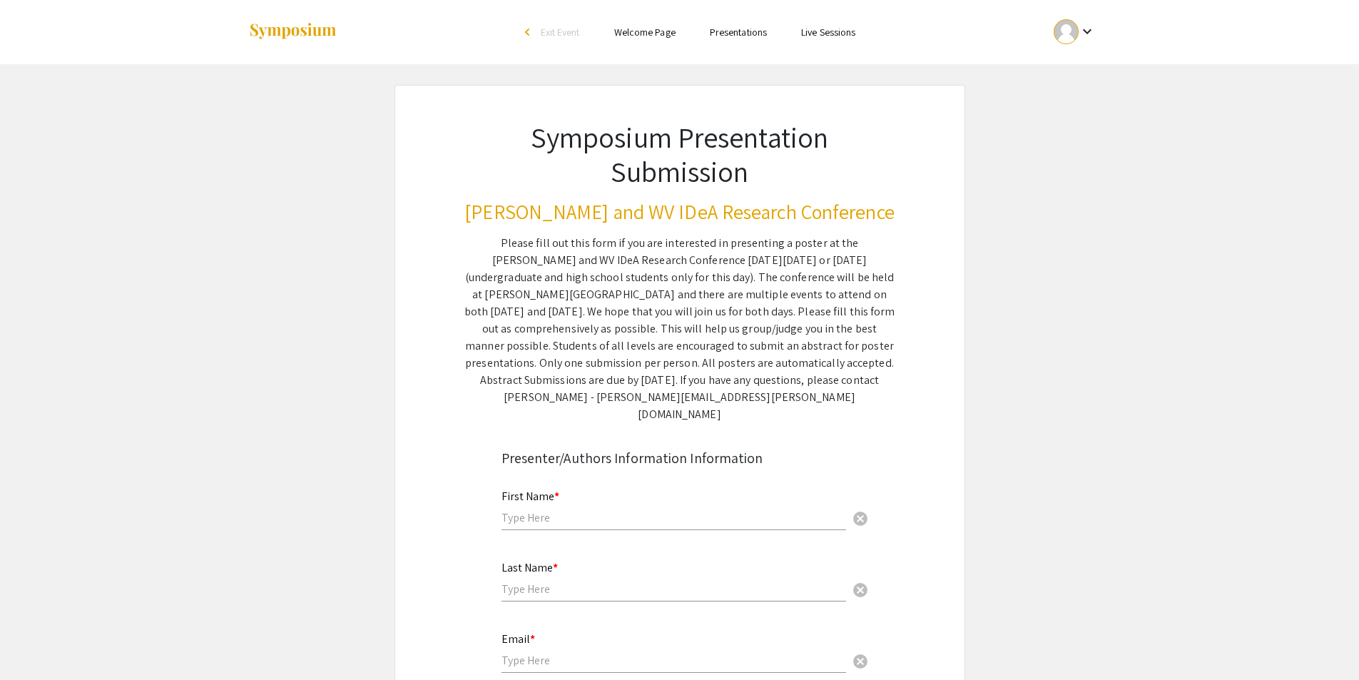 The image size is (1359, 680). What do you see at coordinates (680, 154) in the screenshot?
I see `h1: Symposium Presentation Submission` at bounding box center [680, 154].